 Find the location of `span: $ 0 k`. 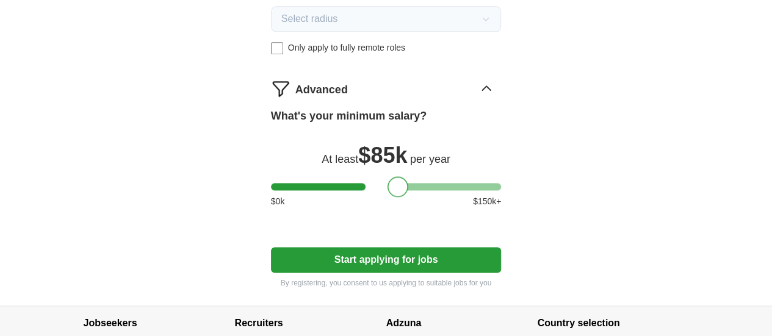

span: $ 0 k is located at coordinates (278, 201).